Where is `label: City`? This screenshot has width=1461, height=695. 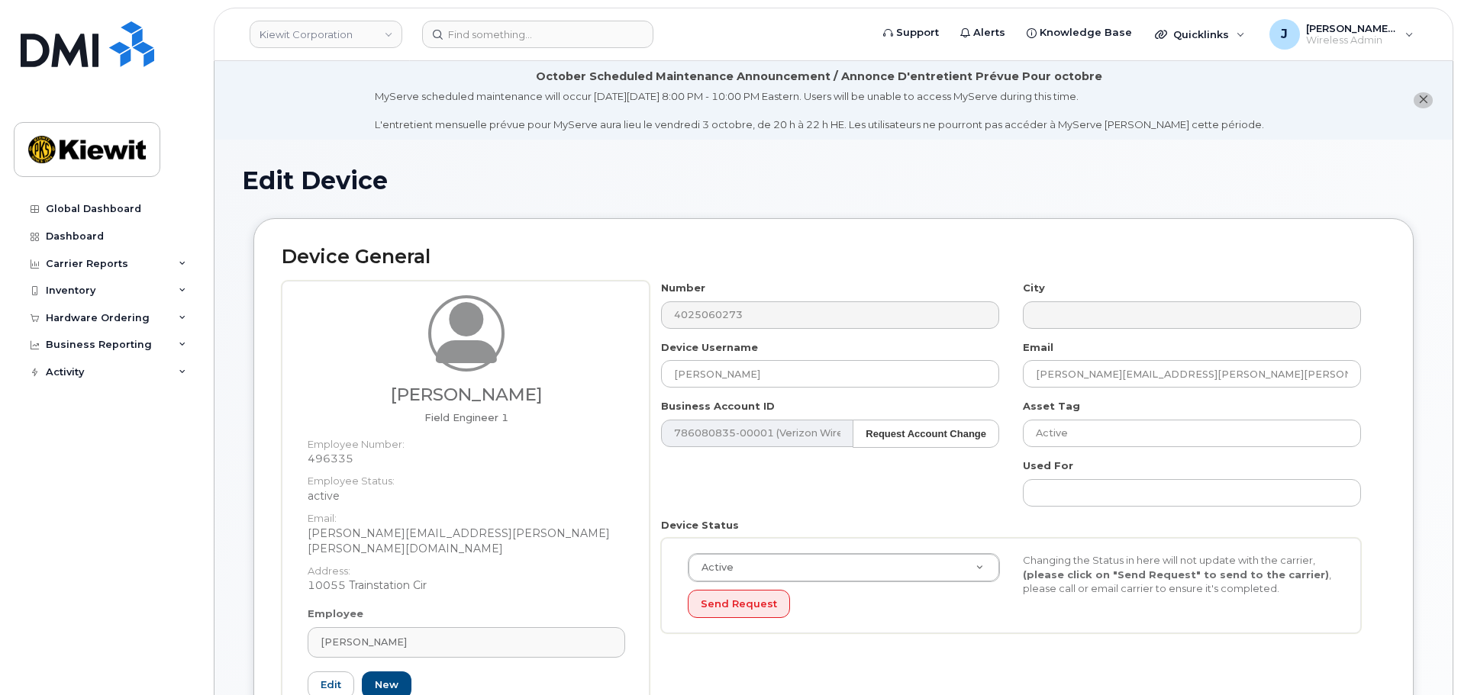 label: City is located at coordinates (1033, 288).